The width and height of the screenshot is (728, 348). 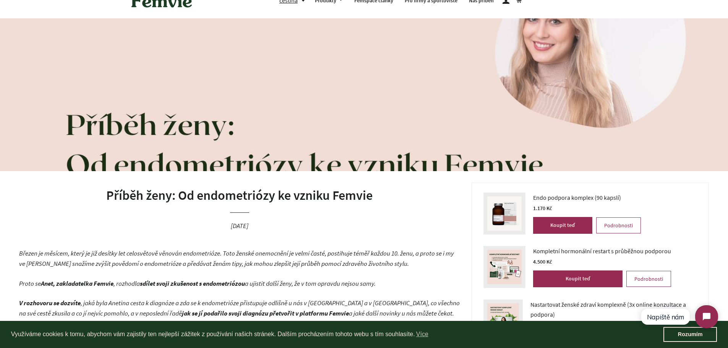 I want to click on span: Endo podpora komplex (90 kapslí), so click(x=577, y=198).